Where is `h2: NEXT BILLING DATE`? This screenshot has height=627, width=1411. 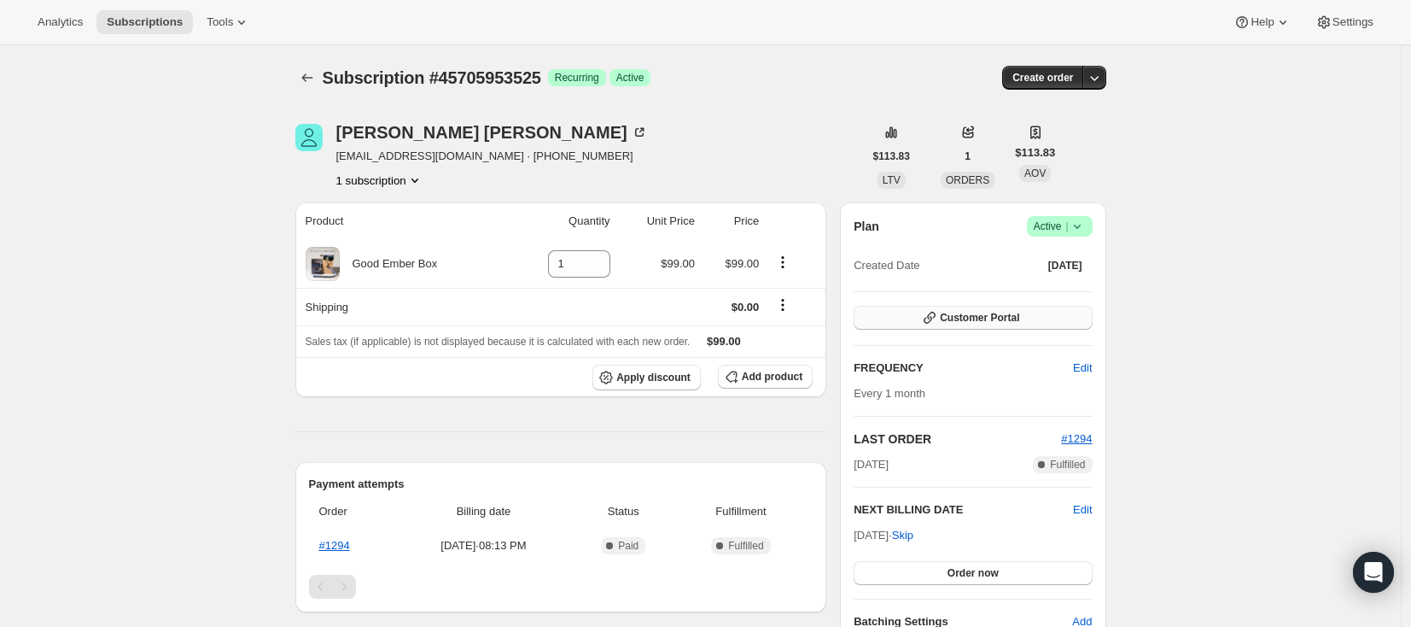
h2: NEXT BILLING DATE is located at coordinates (963, 510).